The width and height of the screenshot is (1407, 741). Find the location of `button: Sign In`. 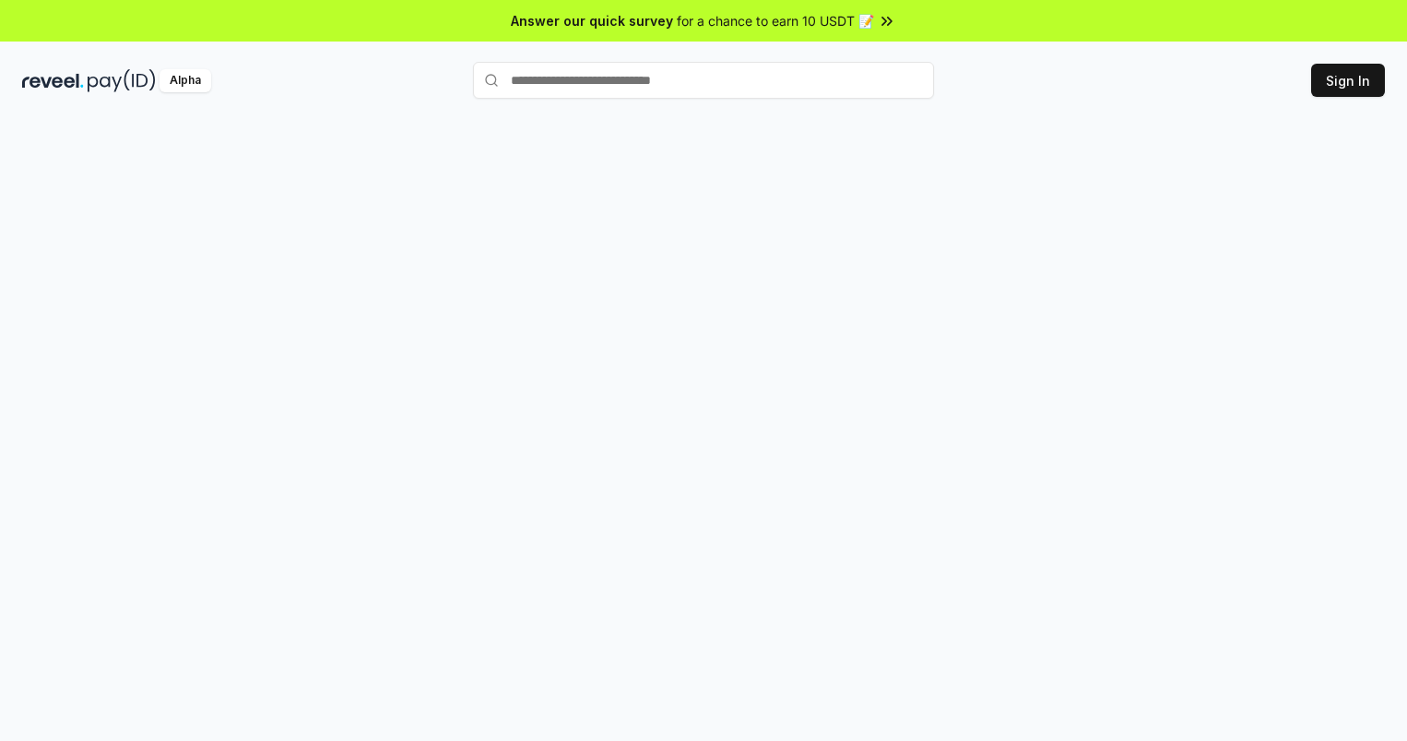

button: Sign In is located at coordinates (1348, 80).